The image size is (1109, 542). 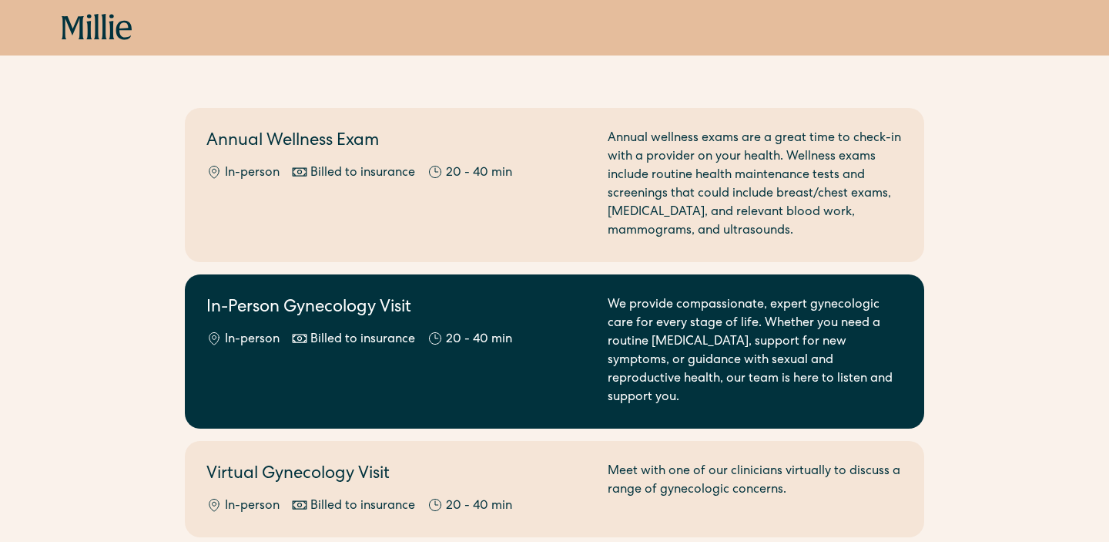 I want to click on a: Virtual Gynecology VisitIn-personBilled to insurance20 - 40 minMeet with one of our clinicians vi..., so click(x=555, y=488).